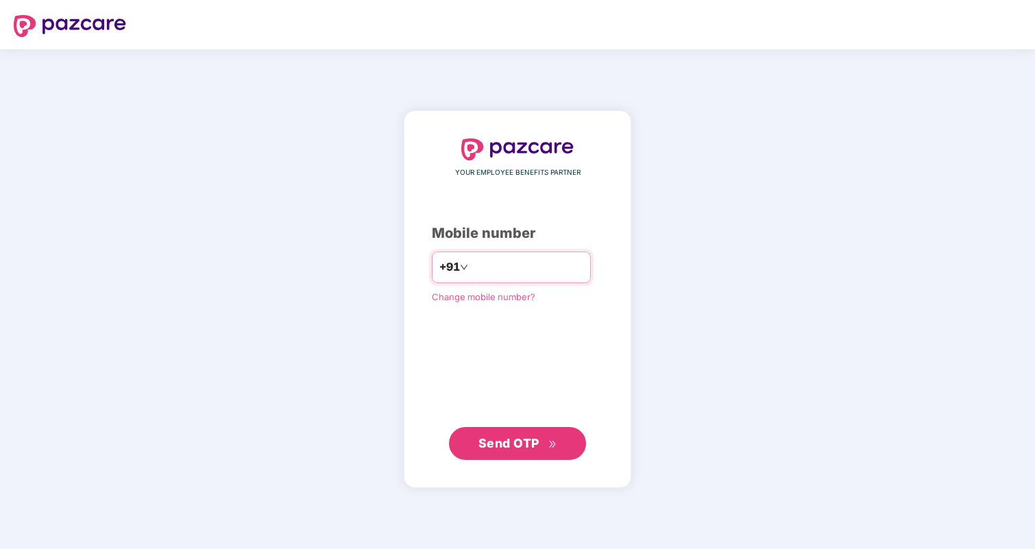  Describe the element at coordinates (464, 267) in the screenshot. I see `span: down` at that location.